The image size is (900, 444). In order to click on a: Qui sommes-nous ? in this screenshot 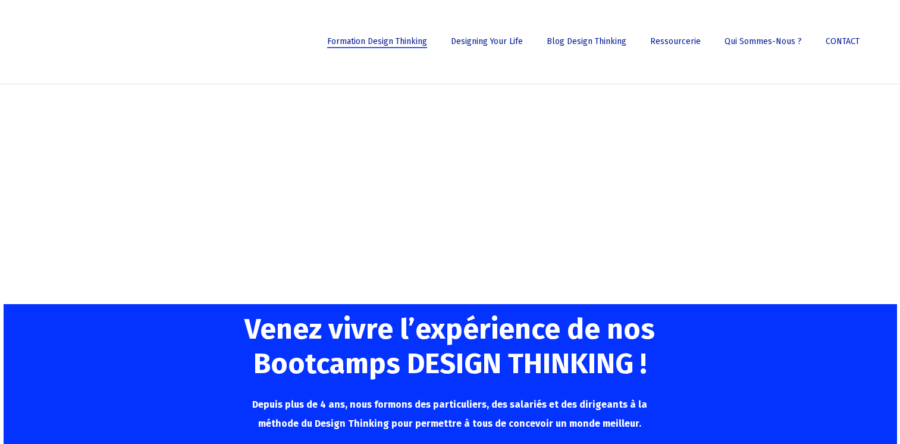, I will do `click(763, 42)`.